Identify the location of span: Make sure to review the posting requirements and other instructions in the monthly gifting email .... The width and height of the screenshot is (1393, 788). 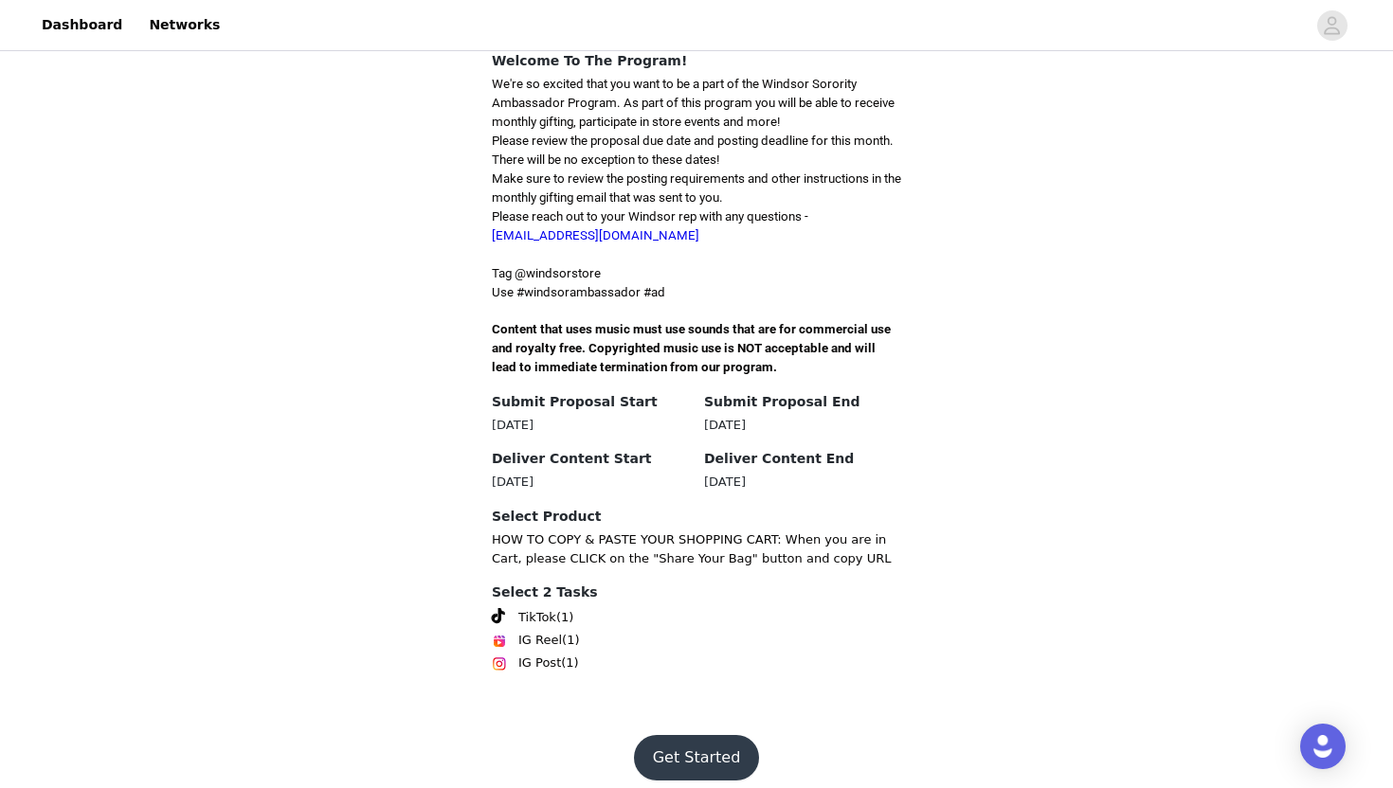
(696, 188).